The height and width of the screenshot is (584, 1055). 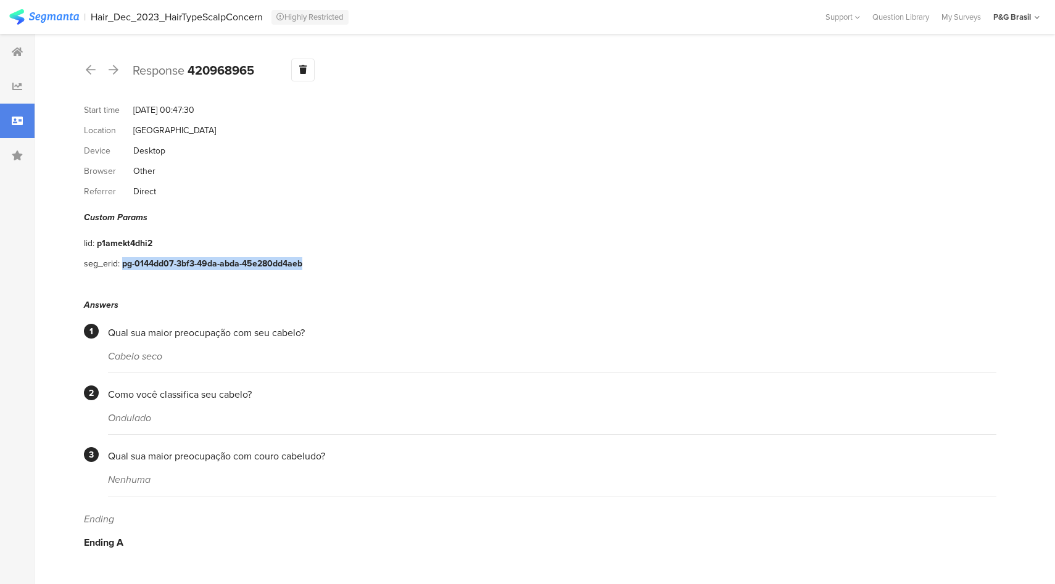 I want to click on div: Start time, so click(x=109, y=110).